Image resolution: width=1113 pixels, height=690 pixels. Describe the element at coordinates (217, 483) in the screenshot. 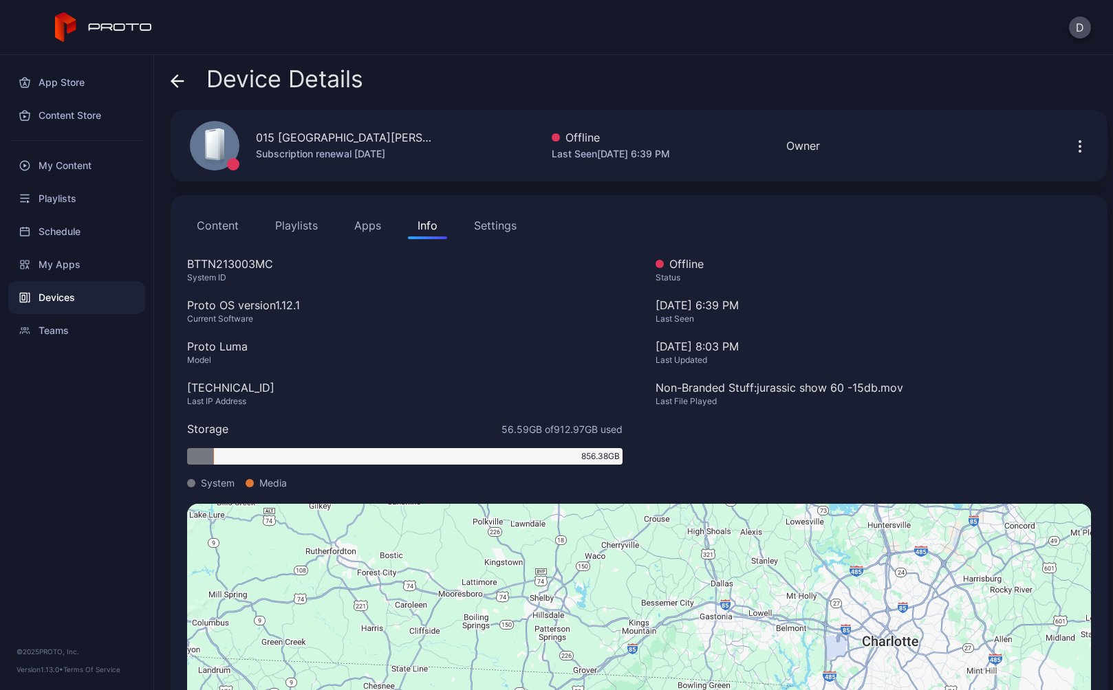

I see `span: System` at that location.